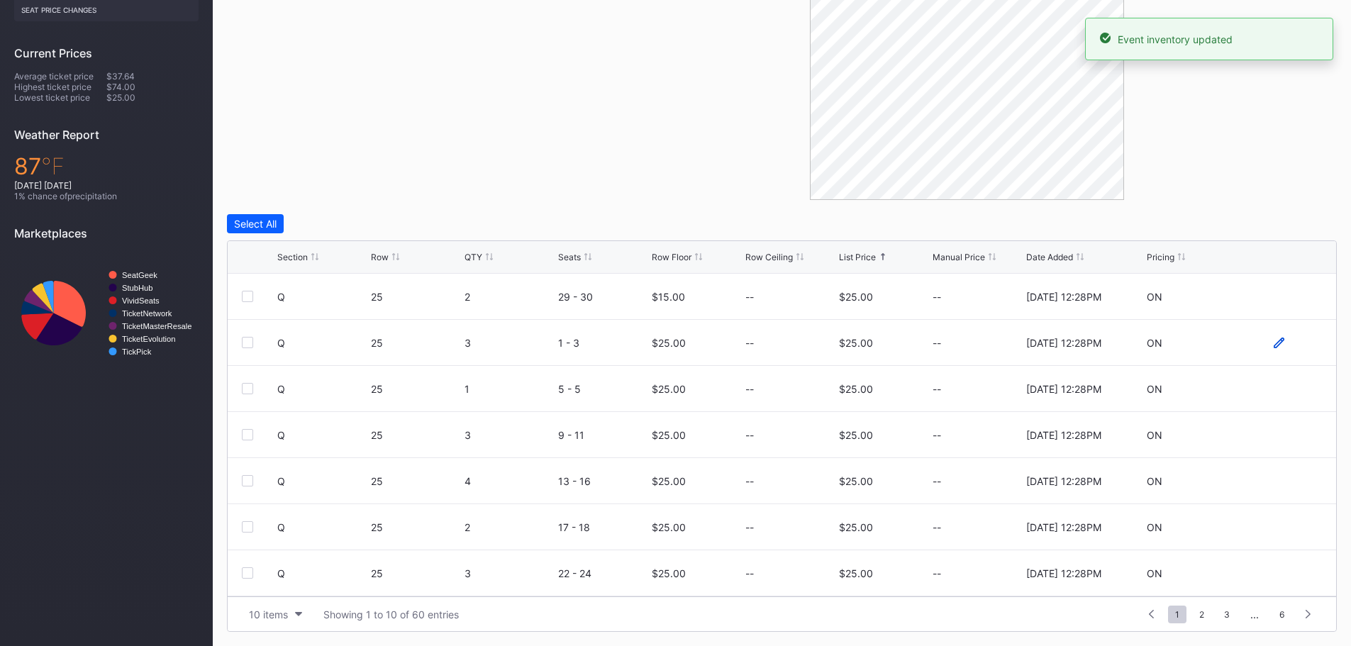 This screenshot has height=646, width=1351. Describe the element at coordinates (268, 614) in the screenshot. I see `div: 10 items` at that location.